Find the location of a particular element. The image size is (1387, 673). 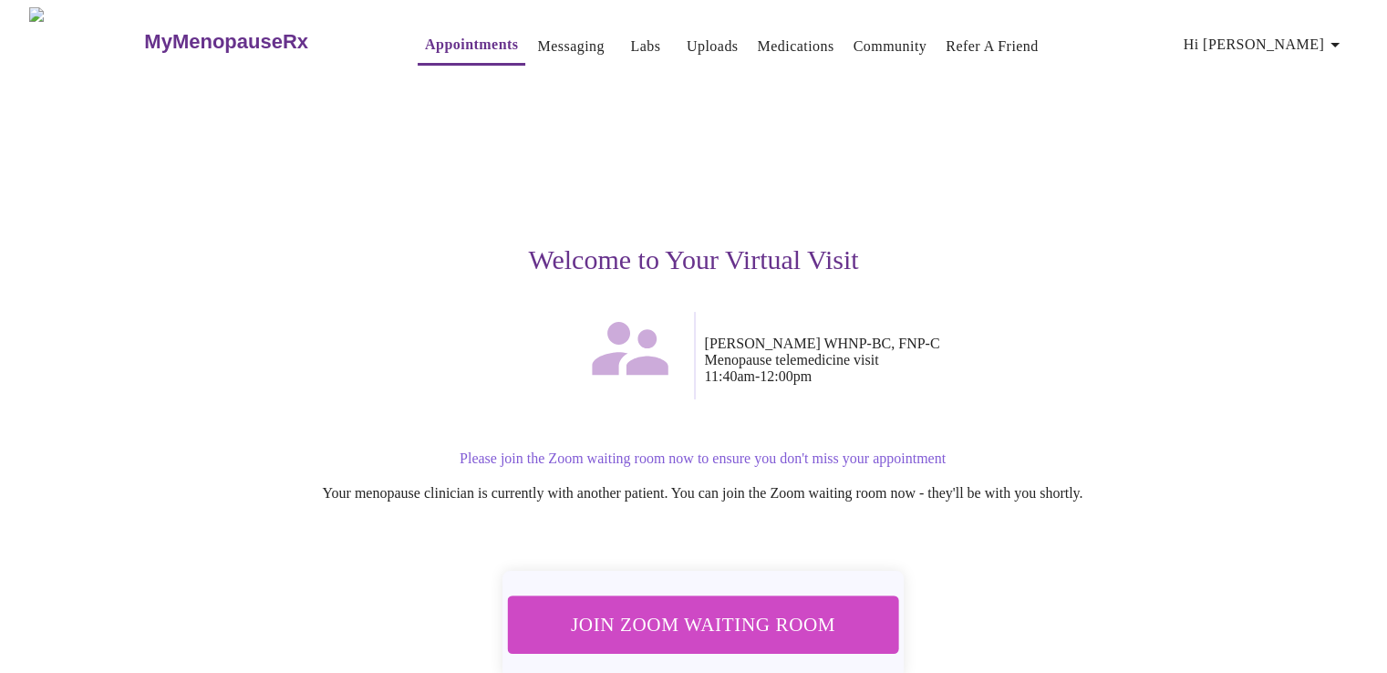

h3: Welcome to Your Virtual Visit is located at coordinates (694, 260).